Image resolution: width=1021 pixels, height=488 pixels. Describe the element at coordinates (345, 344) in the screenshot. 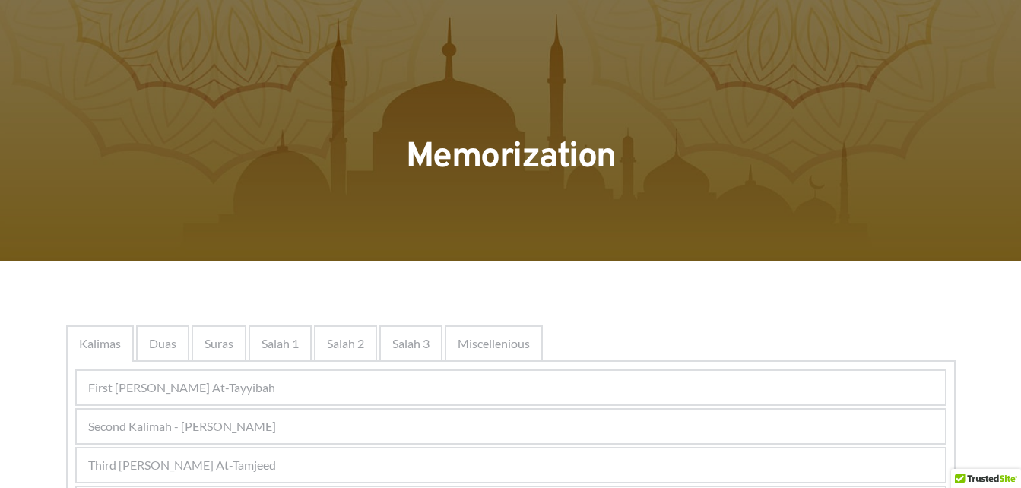

I see `span: Salah 2` at that location.